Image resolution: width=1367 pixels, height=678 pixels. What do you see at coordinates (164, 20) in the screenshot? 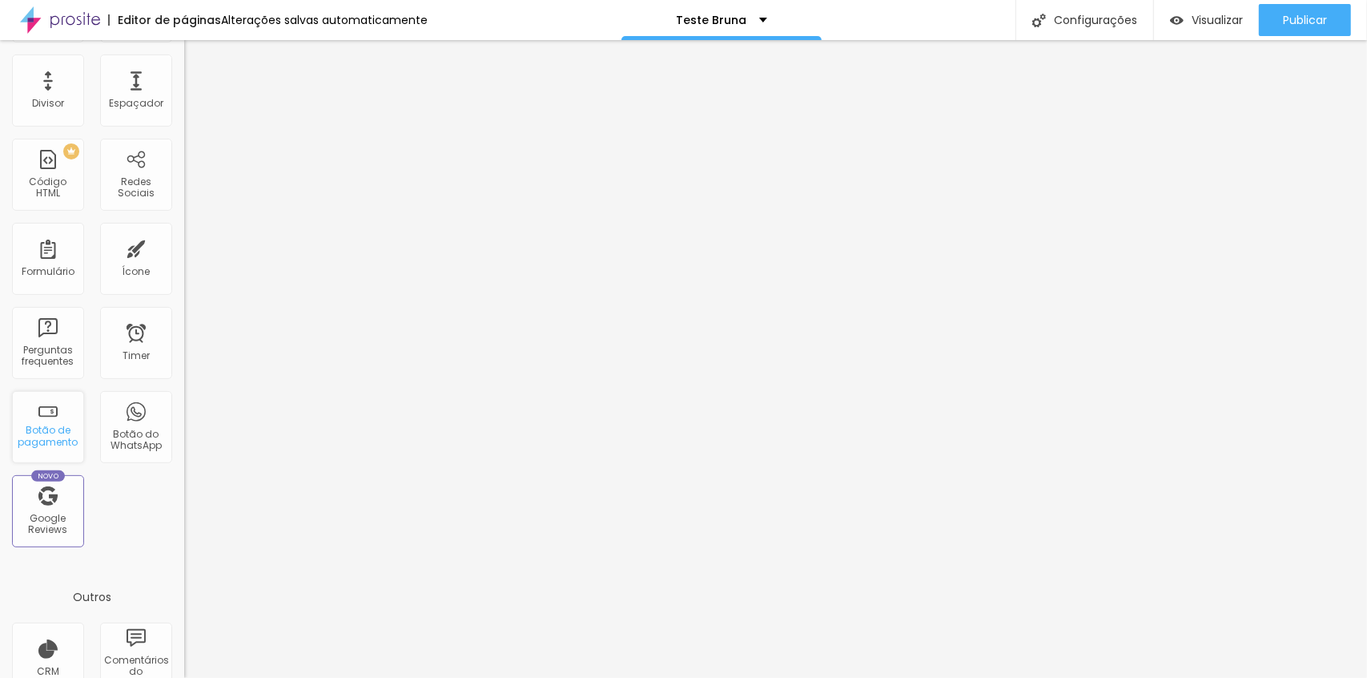
I see `div: Editor de páginas` at bounding box center [164, 20].